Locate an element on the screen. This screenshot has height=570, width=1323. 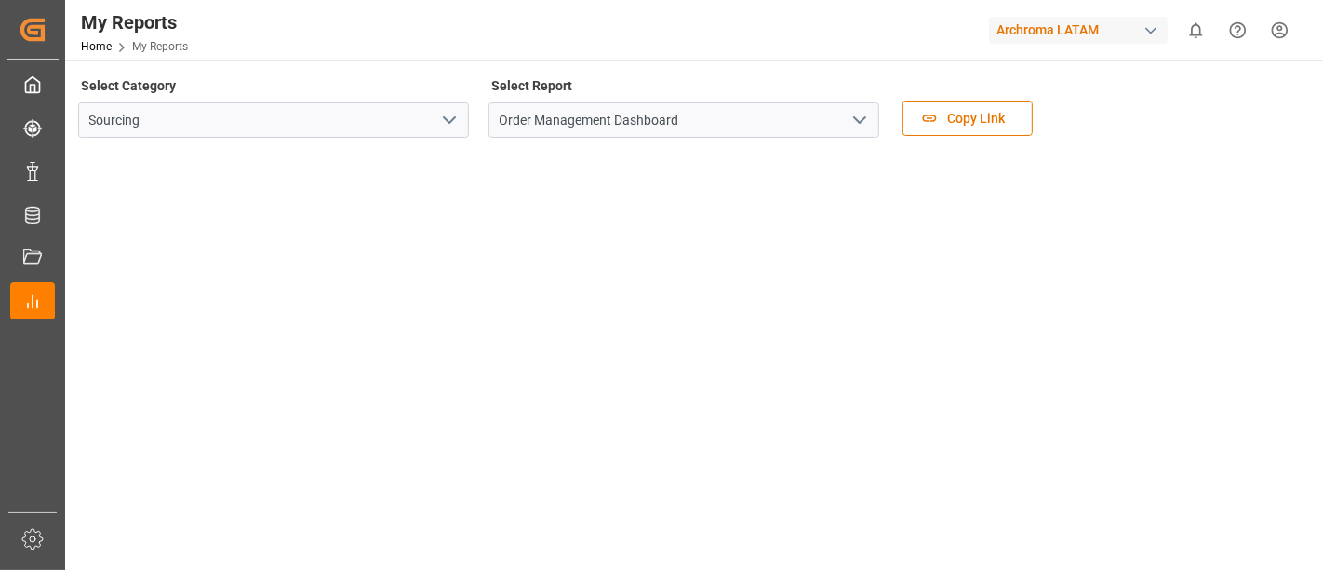
div: My Reports is located at coordinates (134, 22).